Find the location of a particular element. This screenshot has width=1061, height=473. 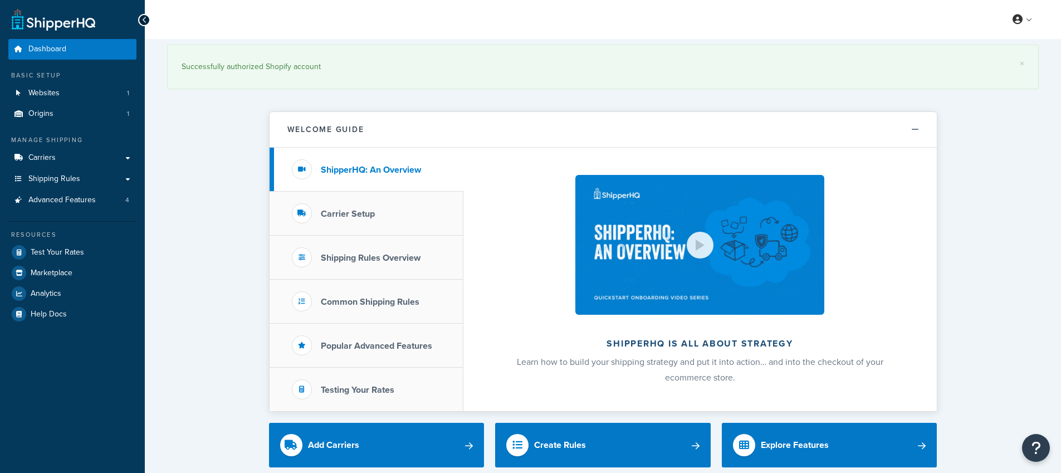

h3: Common Shipping Rules is located at coordinates (370, 302).